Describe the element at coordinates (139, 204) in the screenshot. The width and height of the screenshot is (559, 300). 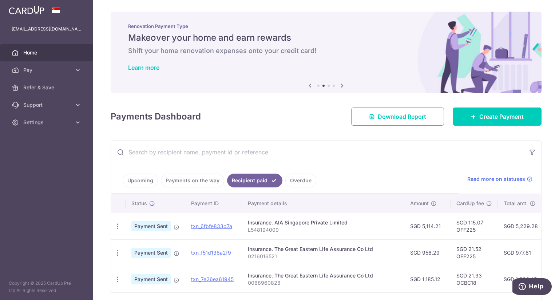
I see `span: Status` at that location.